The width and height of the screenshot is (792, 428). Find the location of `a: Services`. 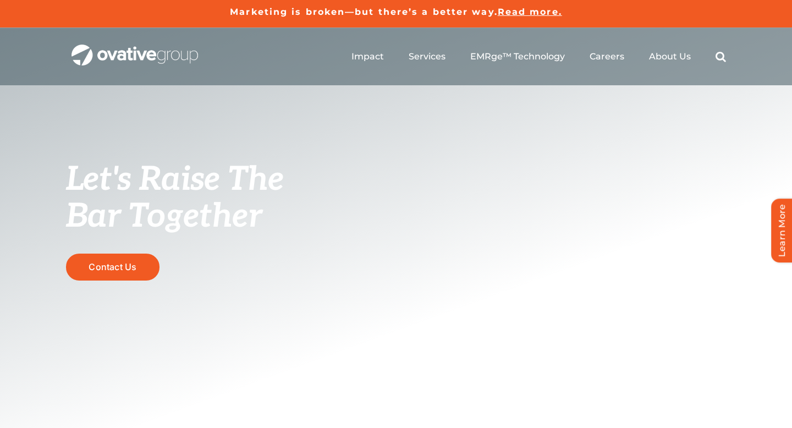

a: Services is located at coordinates (427, 57).